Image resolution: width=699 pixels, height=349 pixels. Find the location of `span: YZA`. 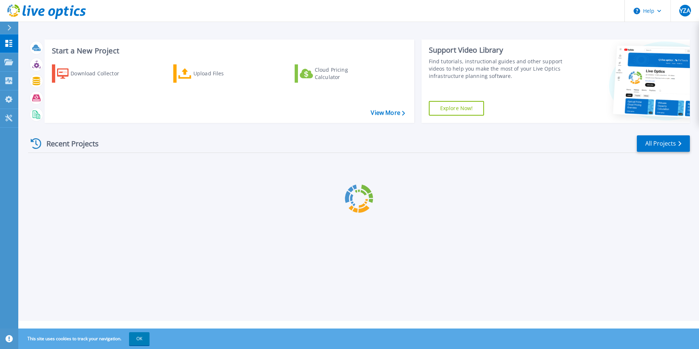

span: YZA is located at coordinates (685, 11).